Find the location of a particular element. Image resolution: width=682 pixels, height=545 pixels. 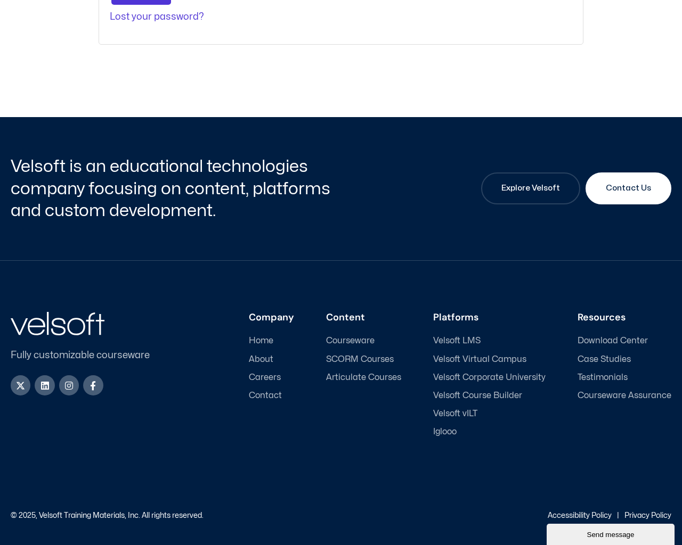

a: Velsoft Corporate University is located at coordinates (489, 378).